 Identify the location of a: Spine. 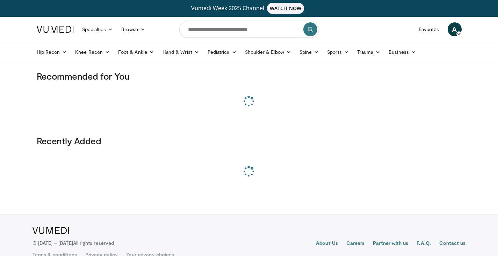
(309, 52).